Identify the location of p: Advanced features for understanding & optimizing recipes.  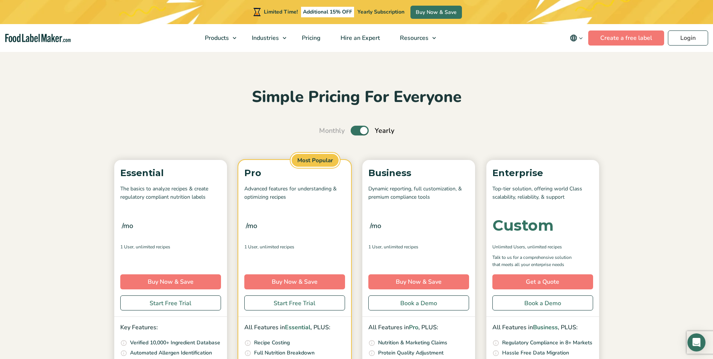
(295, 193).